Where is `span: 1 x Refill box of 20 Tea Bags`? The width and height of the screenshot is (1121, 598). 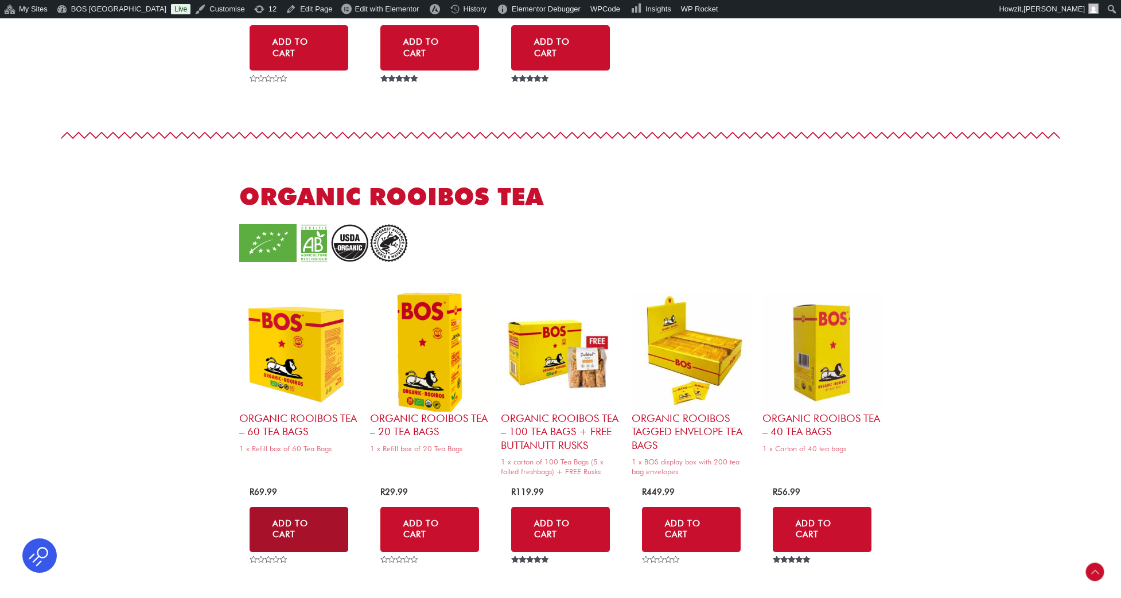
span: 1 x Refill box of 20 Tea Bags is located at coordinates (430, 449).